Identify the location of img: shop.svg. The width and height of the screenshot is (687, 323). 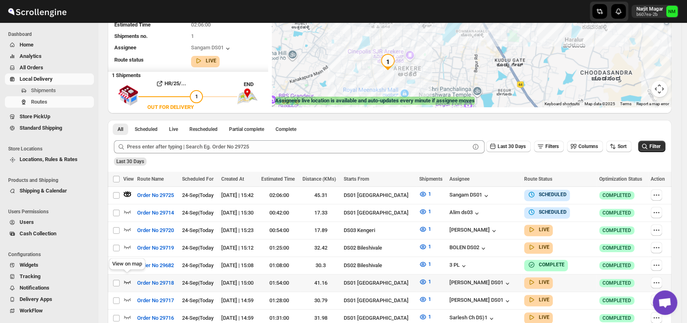
(128, 96).